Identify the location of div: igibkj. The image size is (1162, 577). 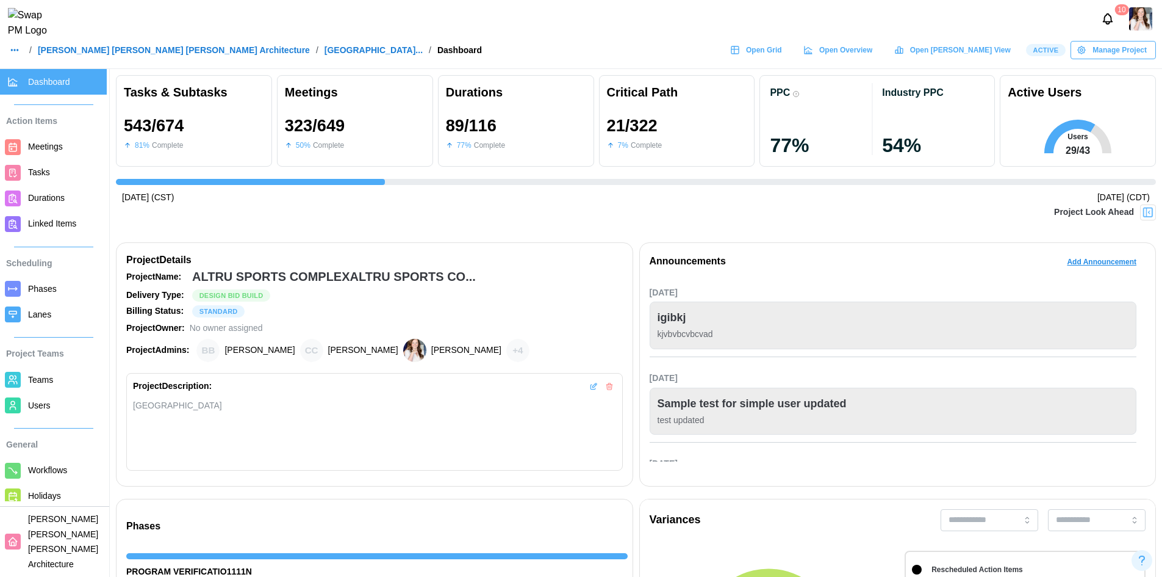
(672, 318).